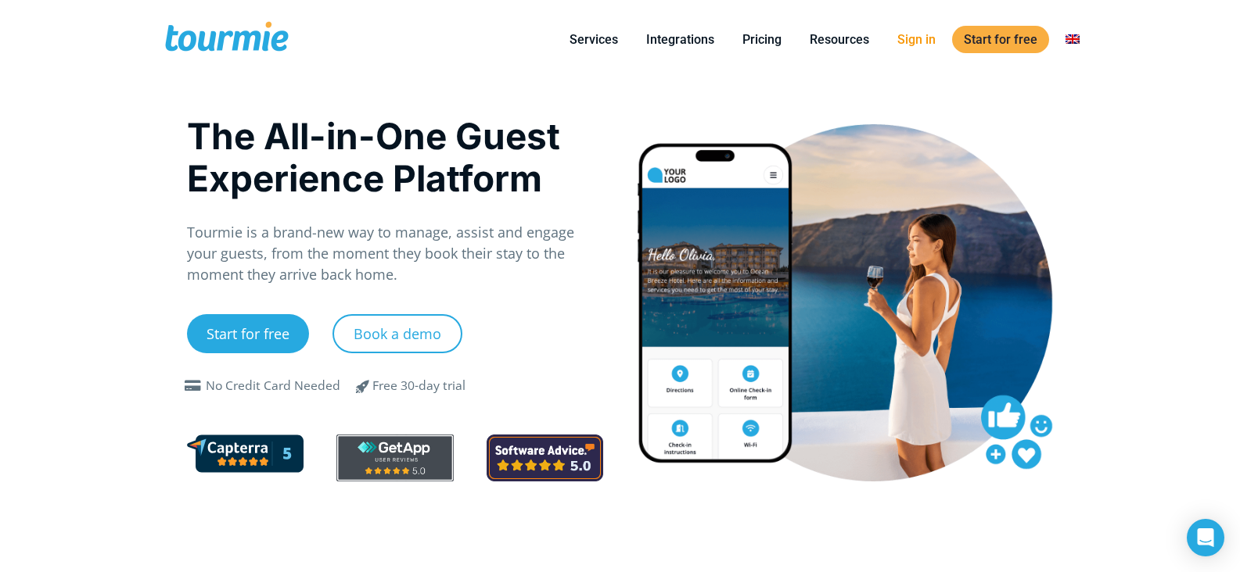 This screenshot has width=1240, height=572. Describe the element at coordinates (395, 253) in the screenshot. I see `p: Tourmie is a brand-new way to manage, assist and engage your guests, from the moment they book th...` at that location.